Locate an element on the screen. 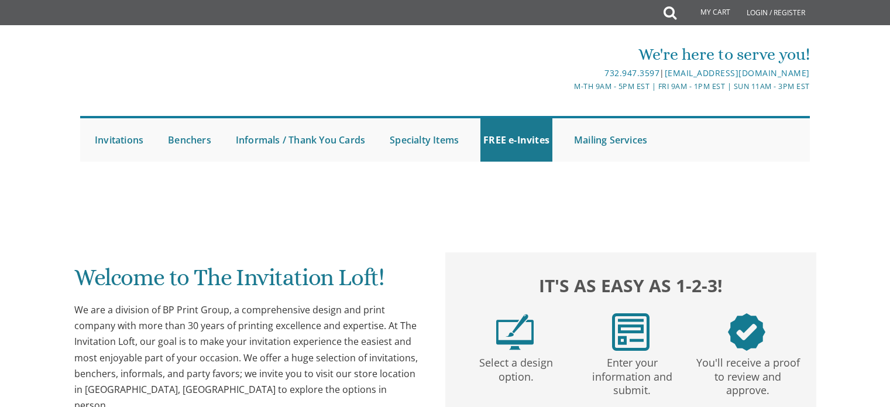 The width and height of the screenshot is (890, 407). h1: Welcome to The Invitation Loft! is located at coordinates (248, 281).